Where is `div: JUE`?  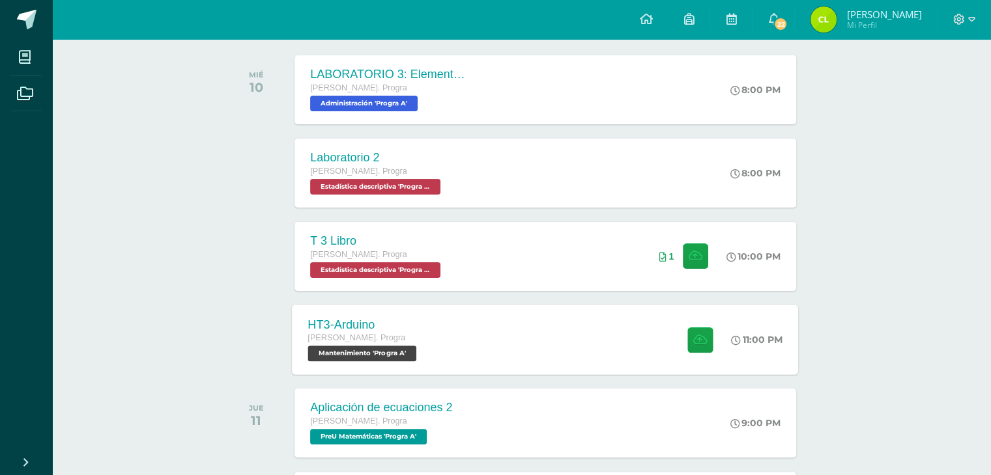
div: JUE is located at coordinates (256, 408).